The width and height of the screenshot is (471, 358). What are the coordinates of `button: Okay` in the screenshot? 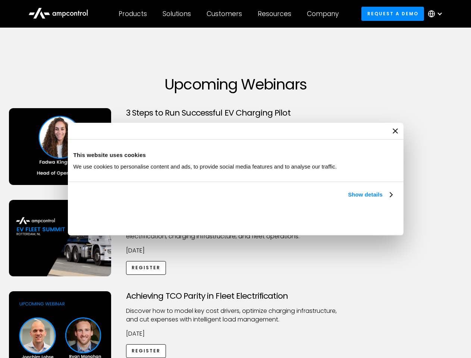 It's located at (341, 218).